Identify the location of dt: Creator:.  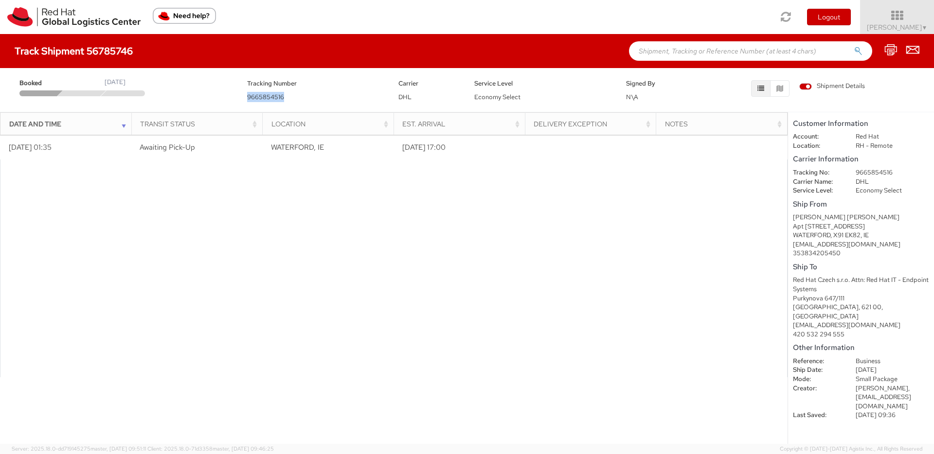
(817, 389).